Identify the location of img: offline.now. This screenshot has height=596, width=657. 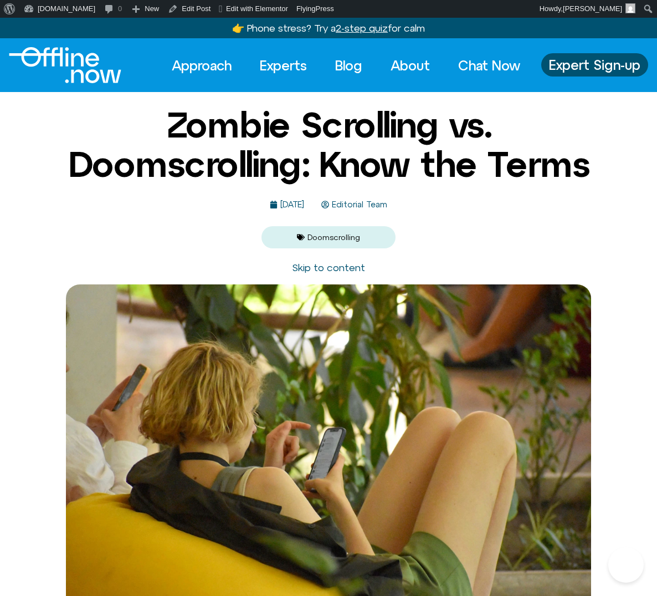
(65, 65).